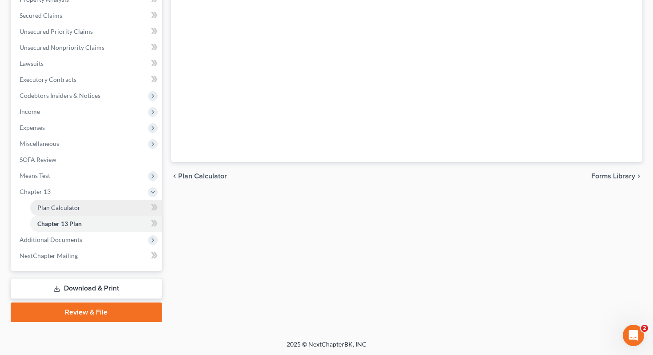 The height and width of the screenshot is (355, 653). Describe the element at coordinates (62, 47) in the screenshot. I see `span: Unsecured Nonpriority Claims` at that location.